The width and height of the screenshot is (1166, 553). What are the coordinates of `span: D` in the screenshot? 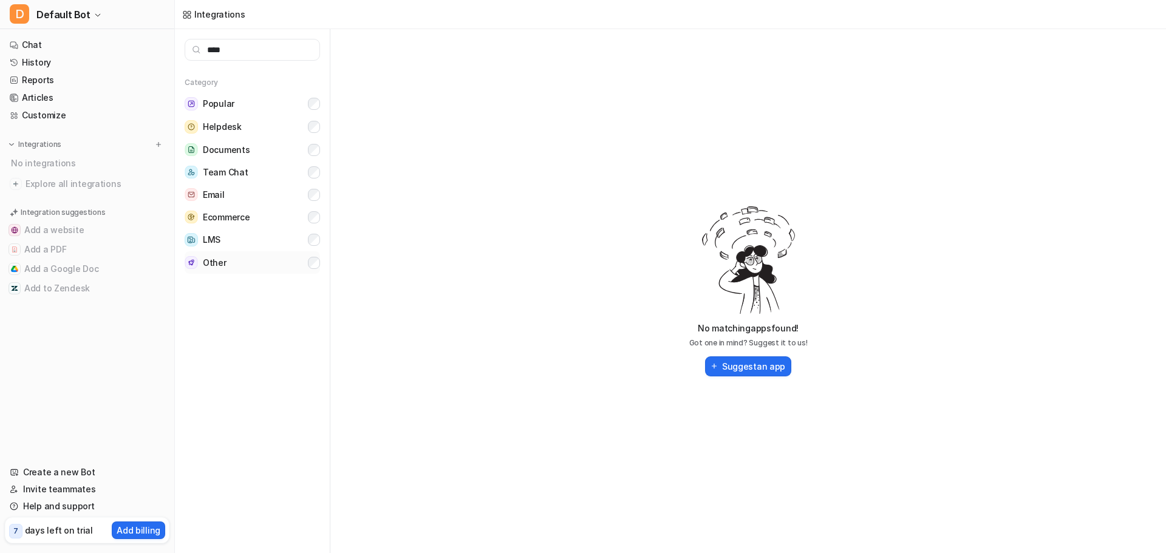 It's located at (19, 14).